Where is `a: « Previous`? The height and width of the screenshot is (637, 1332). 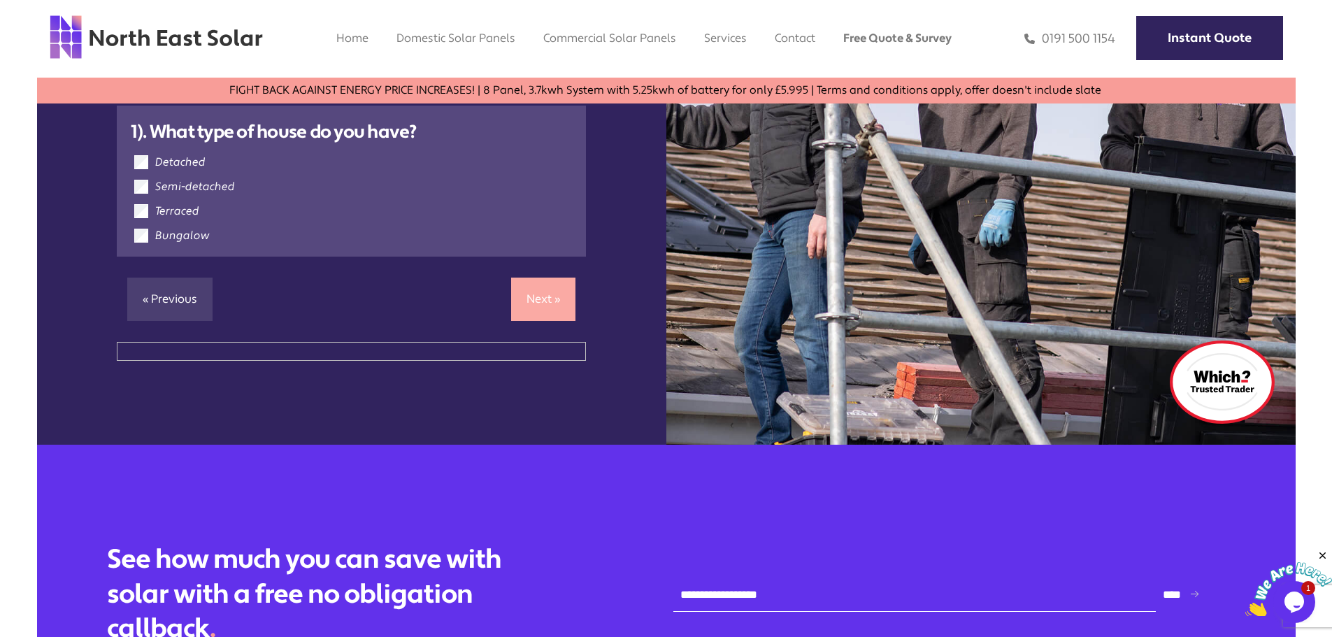 a: « Previous is located at coordinates (170, 299).